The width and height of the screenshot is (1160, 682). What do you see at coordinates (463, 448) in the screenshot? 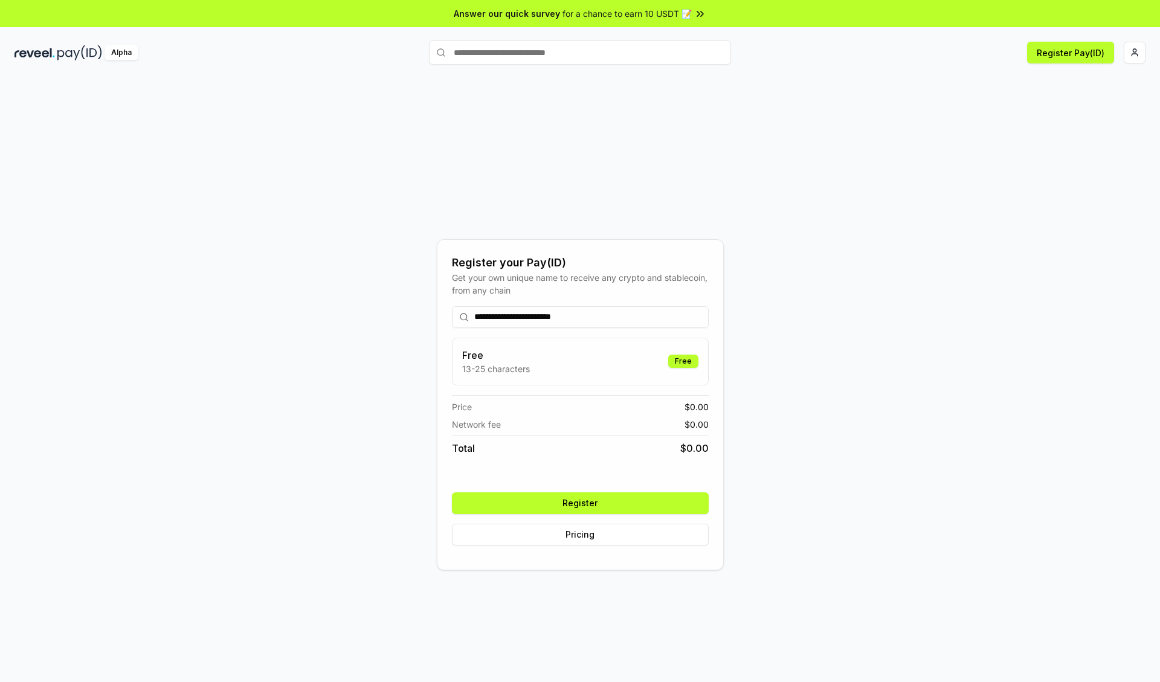
I see `span: Total` at bounding box center [463, 448].